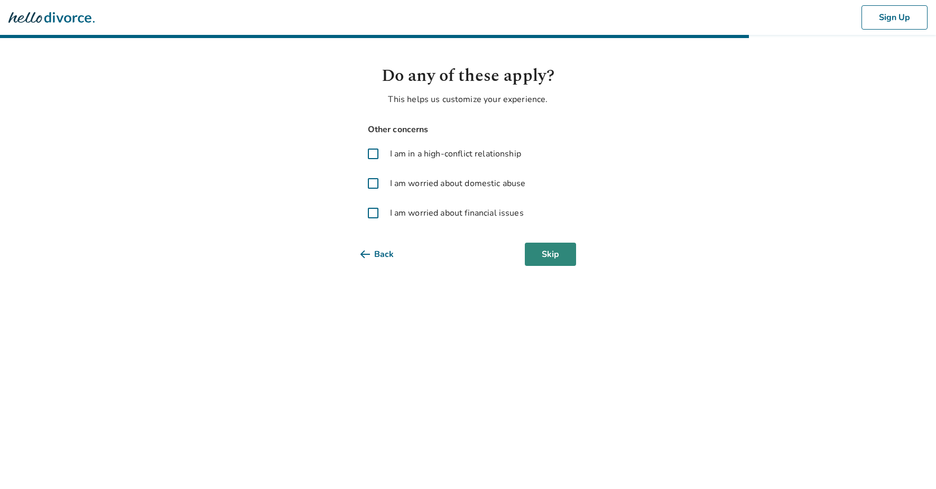 Image resolution: width=936 pixels, height=489 pixels. I want to click on button: Sign Up, so click(894, 17).